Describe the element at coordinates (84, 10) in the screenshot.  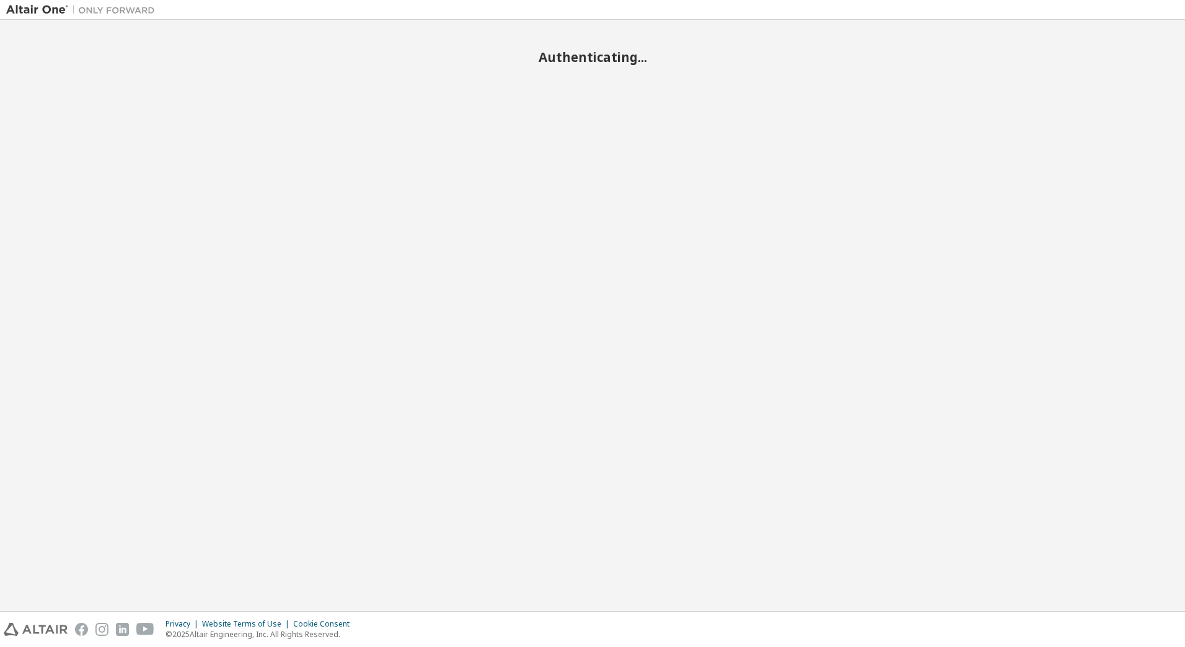
I see `img: Altair One` at that location.